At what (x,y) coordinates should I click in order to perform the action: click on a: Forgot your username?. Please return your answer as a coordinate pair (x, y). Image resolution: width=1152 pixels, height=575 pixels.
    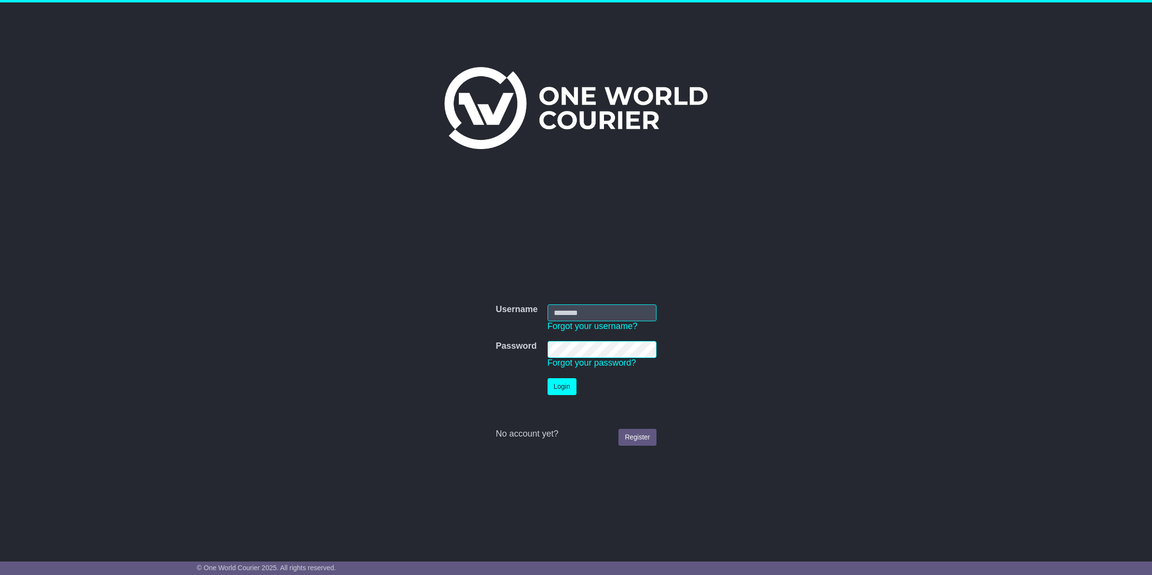
    Looking at the image, I should click on (592, 326).